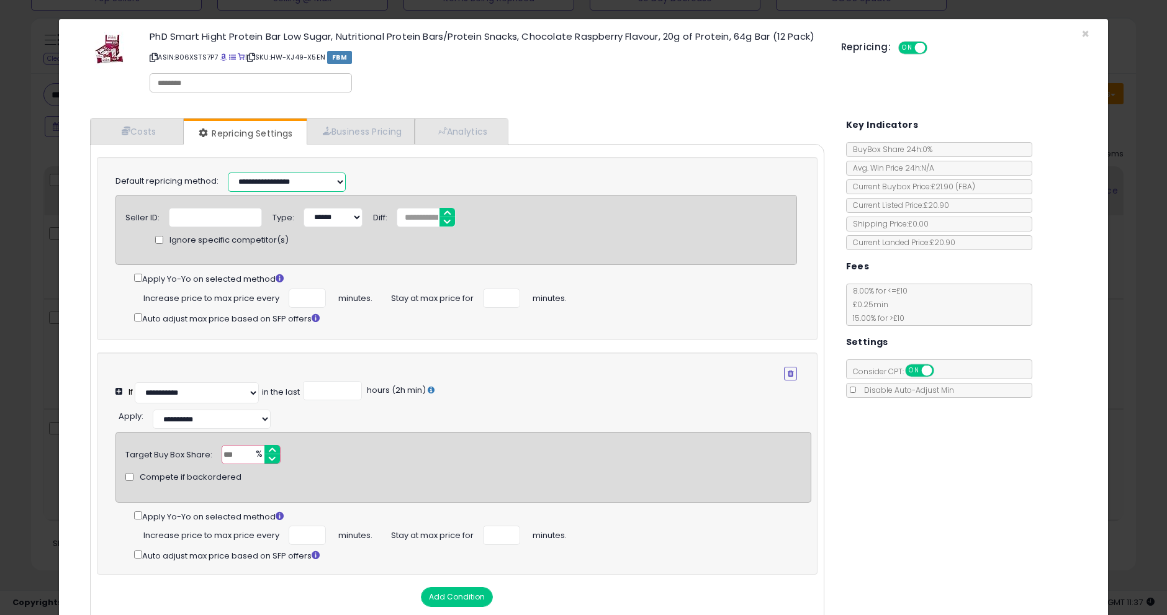 The image size is (1167, 615). Describe the element at coordinates (232, 57) in the screenshot. I see `a: All offer listings` at that location.